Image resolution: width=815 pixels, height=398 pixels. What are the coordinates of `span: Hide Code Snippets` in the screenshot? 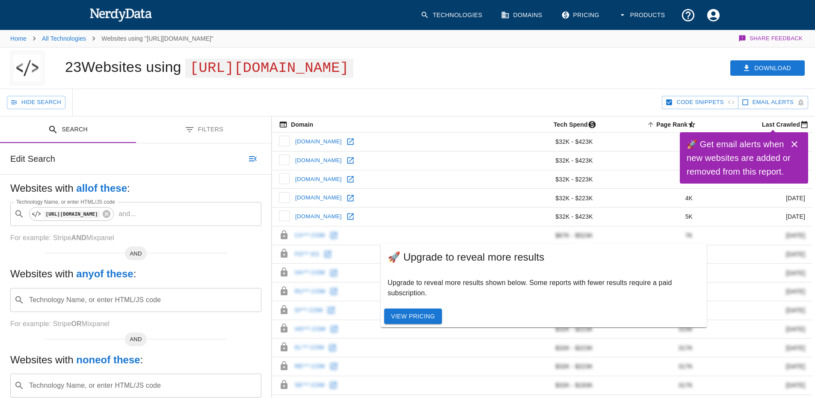 It's located at (700, 102).